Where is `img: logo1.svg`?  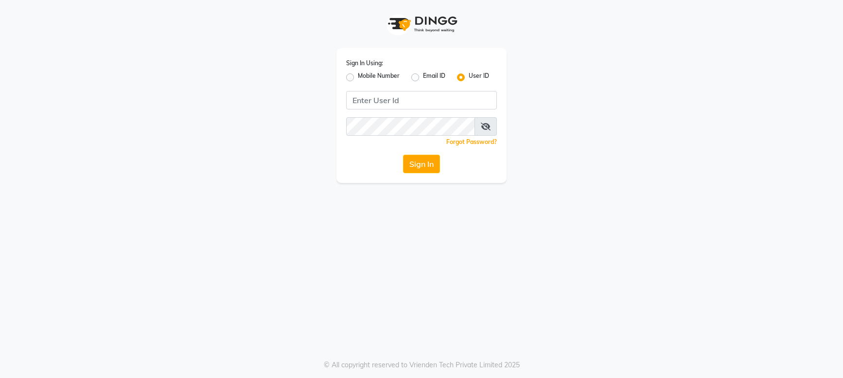 img: logo1.svg is located at coordinates (421, 24).